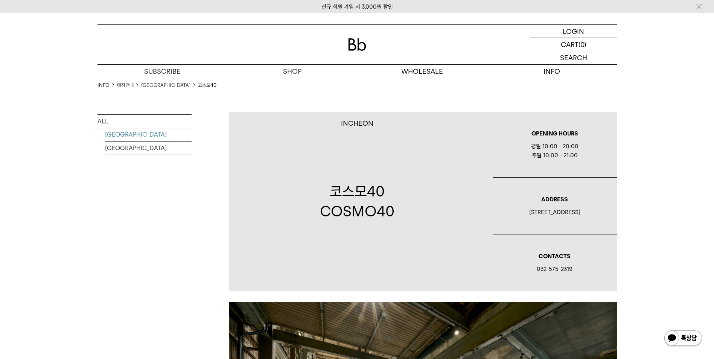 This screenshot has height=359, width=714. I want to click on p: SUBSCRIBE, so click(162, 71).